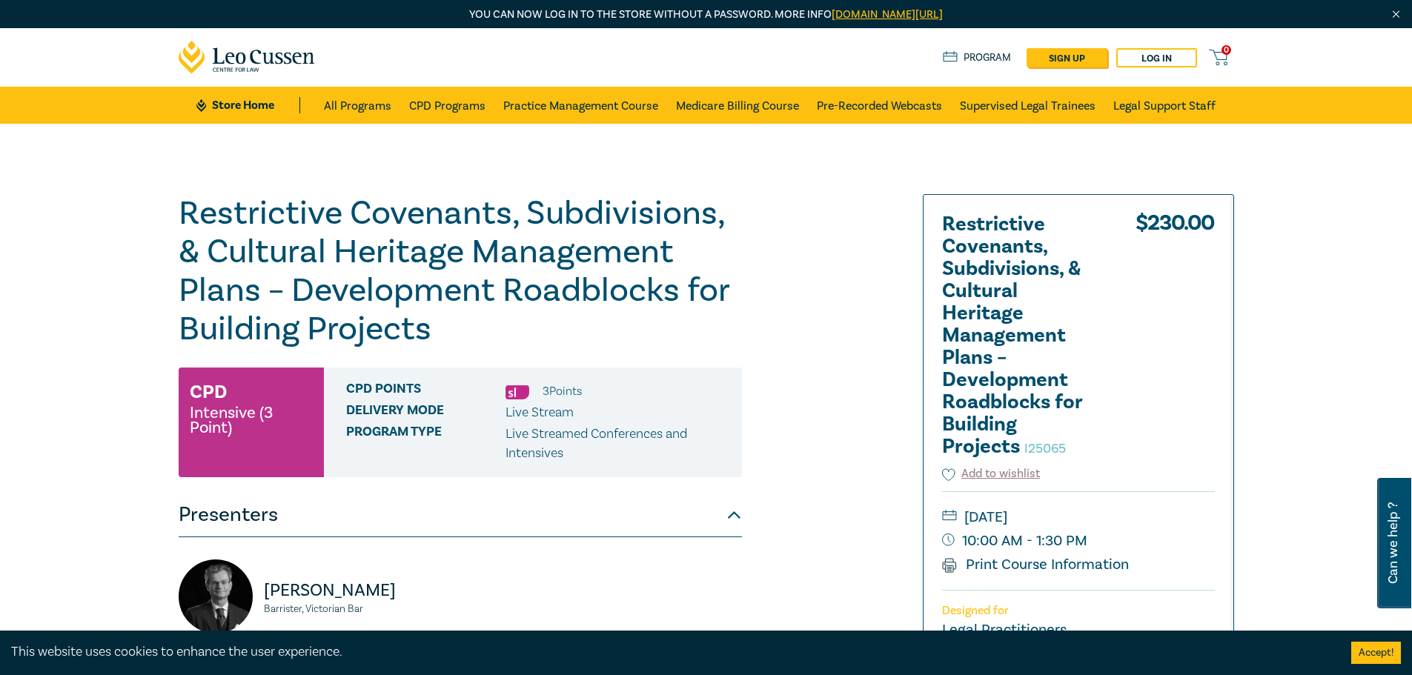  Describe the element at coordinates (425, 413) in the screenshot. I see `span: Delivery Mode` at that location.